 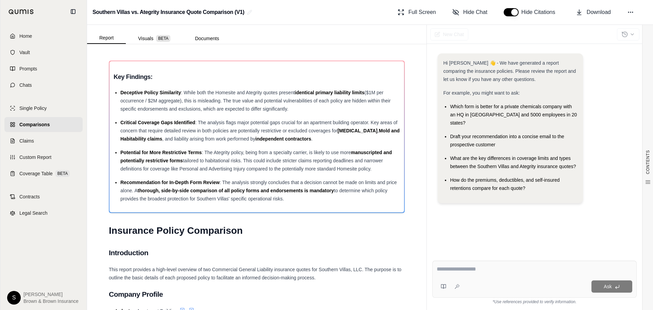 What do you see at coordinates (257, 294) in the screenshot?
I see `h2: Company Profile` at bounding box center [257, 294].